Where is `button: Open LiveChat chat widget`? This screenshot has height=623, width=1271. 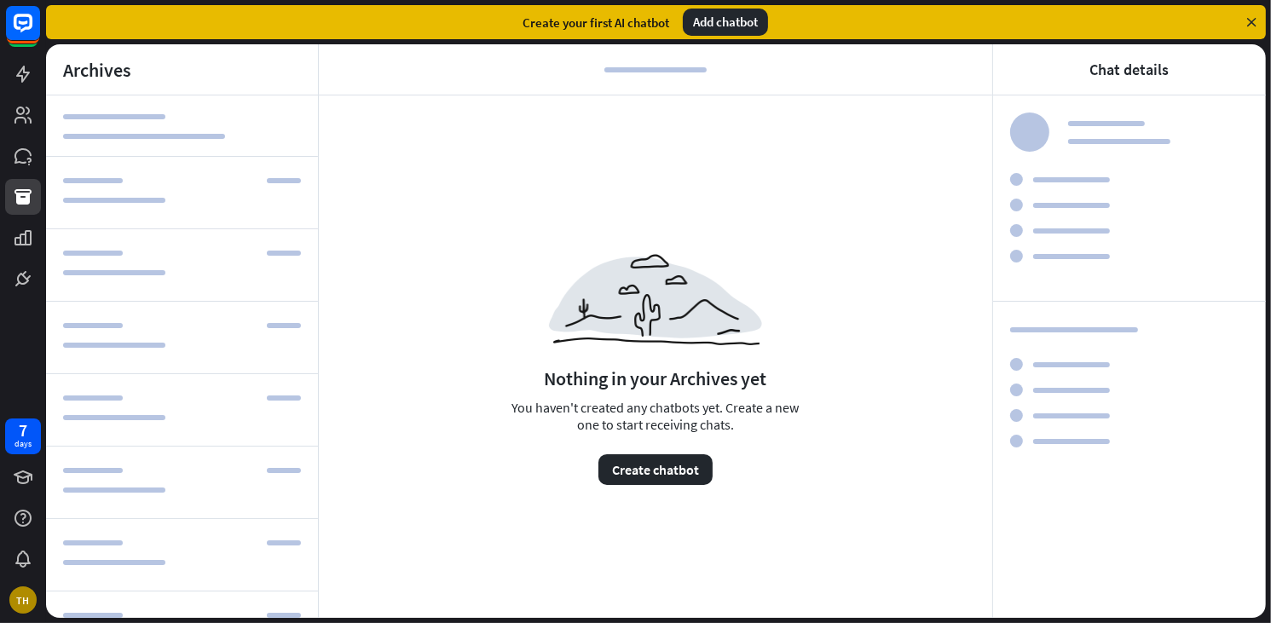 button: Open LiveChat chat widget is located at coordinates (39, 32).